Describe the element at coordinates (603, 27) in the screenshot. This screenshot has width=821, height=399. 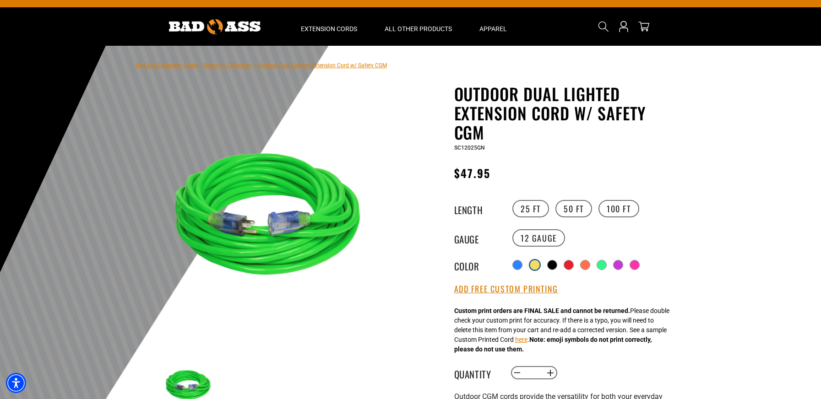
I see `summary: Search` at that location.